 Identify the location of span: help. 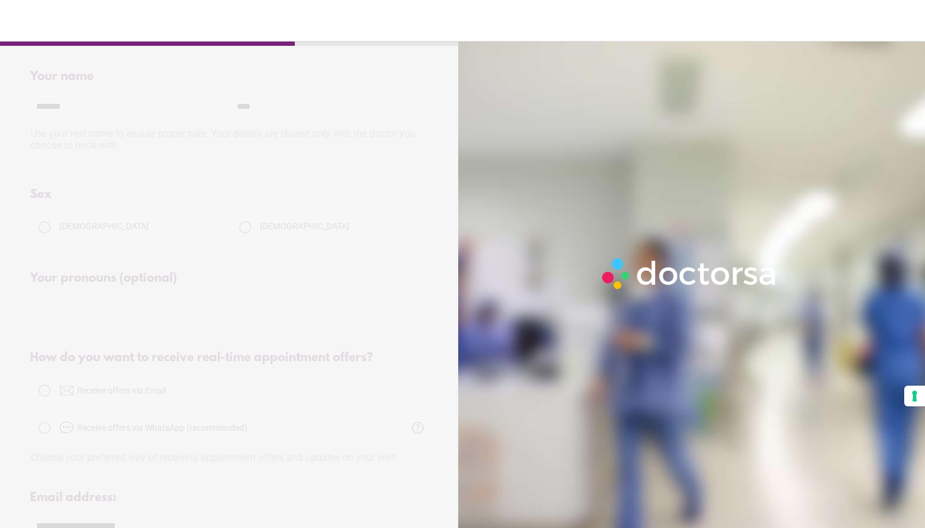
(418, 428).